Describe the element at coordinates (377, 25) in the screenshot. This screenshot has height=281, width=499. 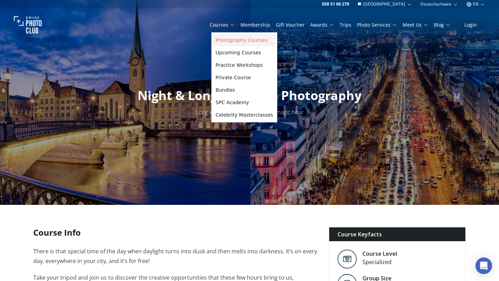
I see `button: Photo Services` at that location.